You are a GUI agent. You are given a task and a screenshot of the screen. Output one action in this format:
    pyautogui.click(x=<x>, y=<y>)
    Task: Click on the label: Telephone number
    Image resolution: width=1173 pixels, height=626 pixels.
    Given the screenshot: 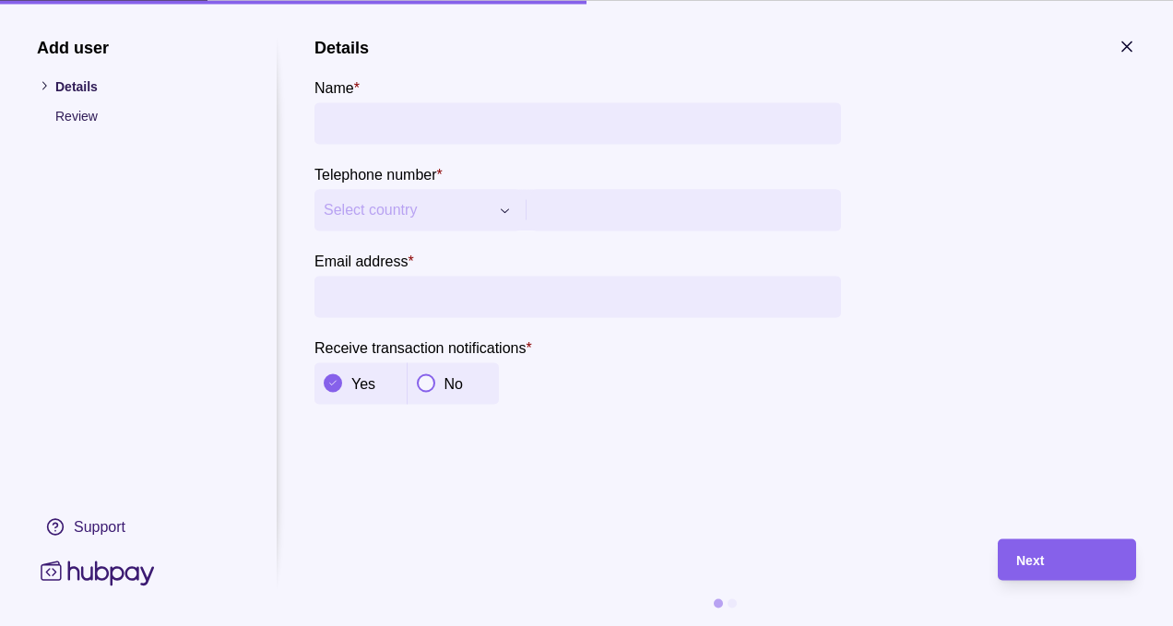 What is the action you would take?
    pyautogui.click(x=378, y=173)
    